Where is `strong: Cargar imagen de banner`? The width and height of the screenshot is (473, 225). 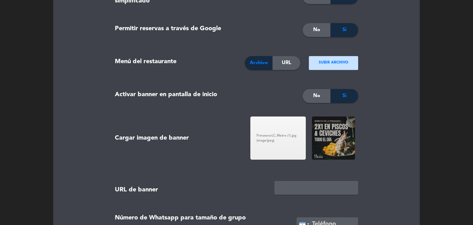
strong: Cargar imagen de banner is located at coordinates (152, 138).